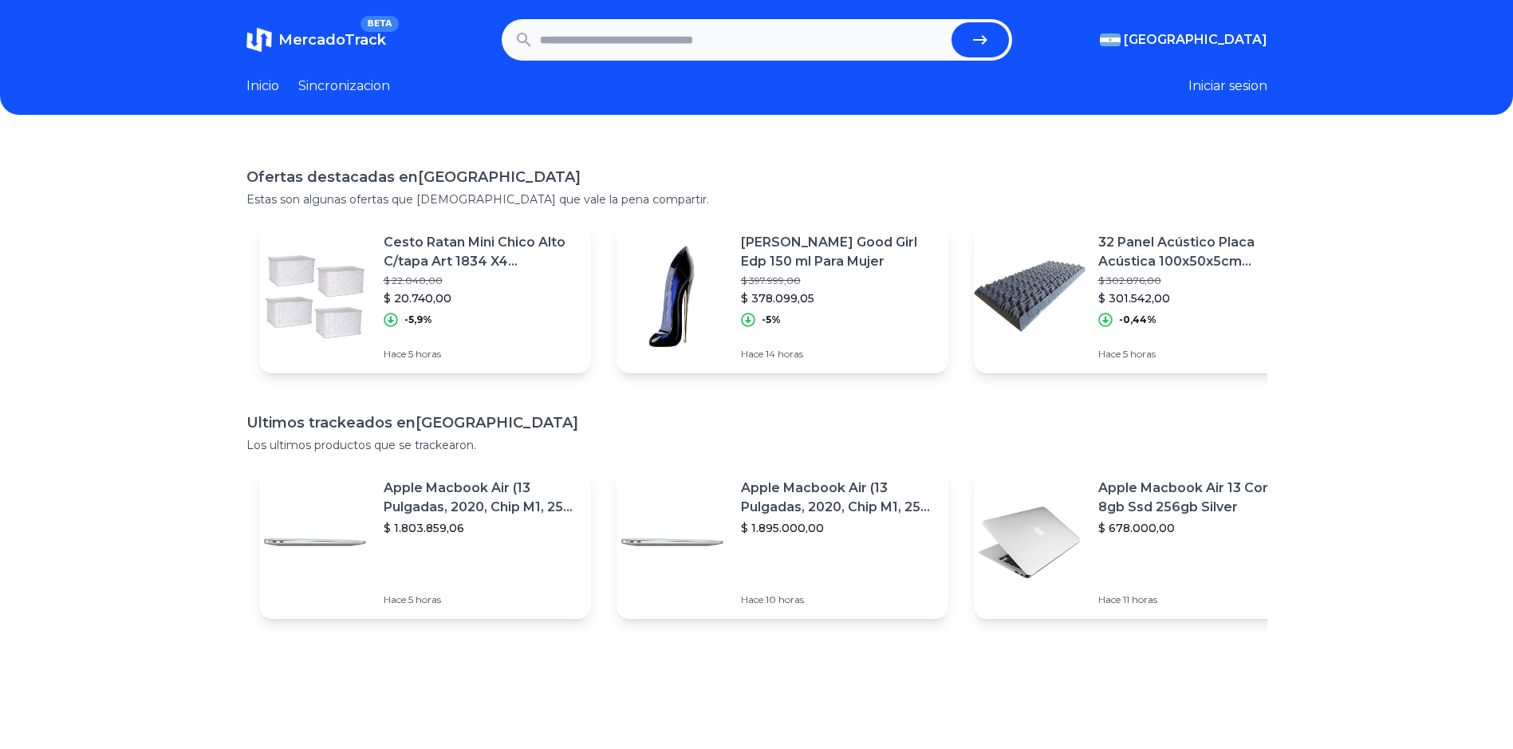 This screenshot has width=1513, height=749. I want to click on p: $ 301.542,00, so click(1196, 298).